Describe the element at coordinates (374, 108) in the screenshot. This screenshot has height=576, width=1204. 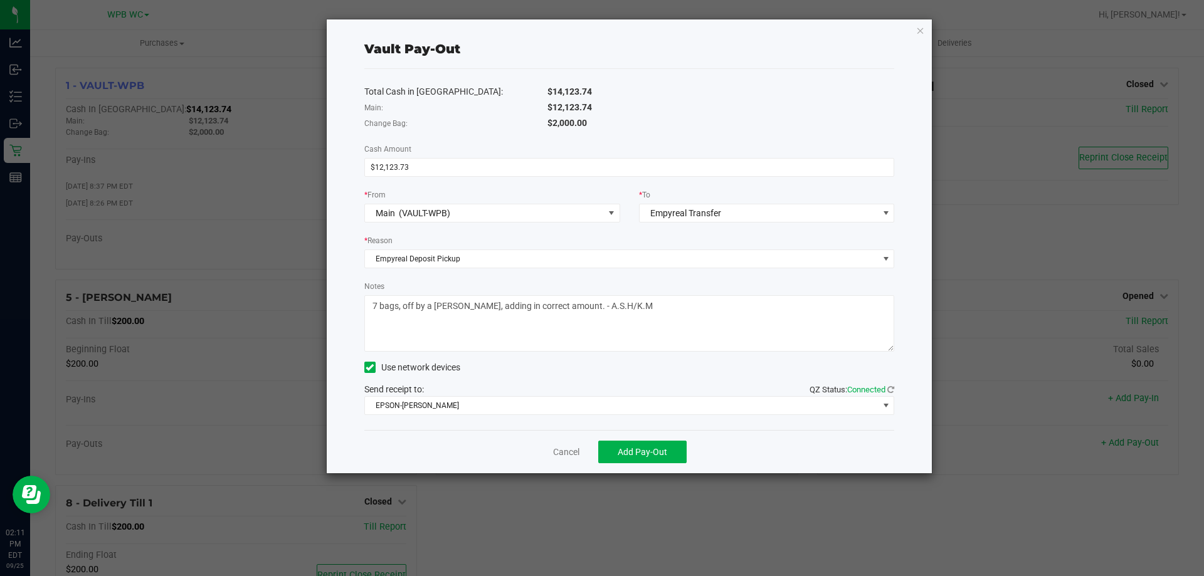
I see `span: Main:` at that location.